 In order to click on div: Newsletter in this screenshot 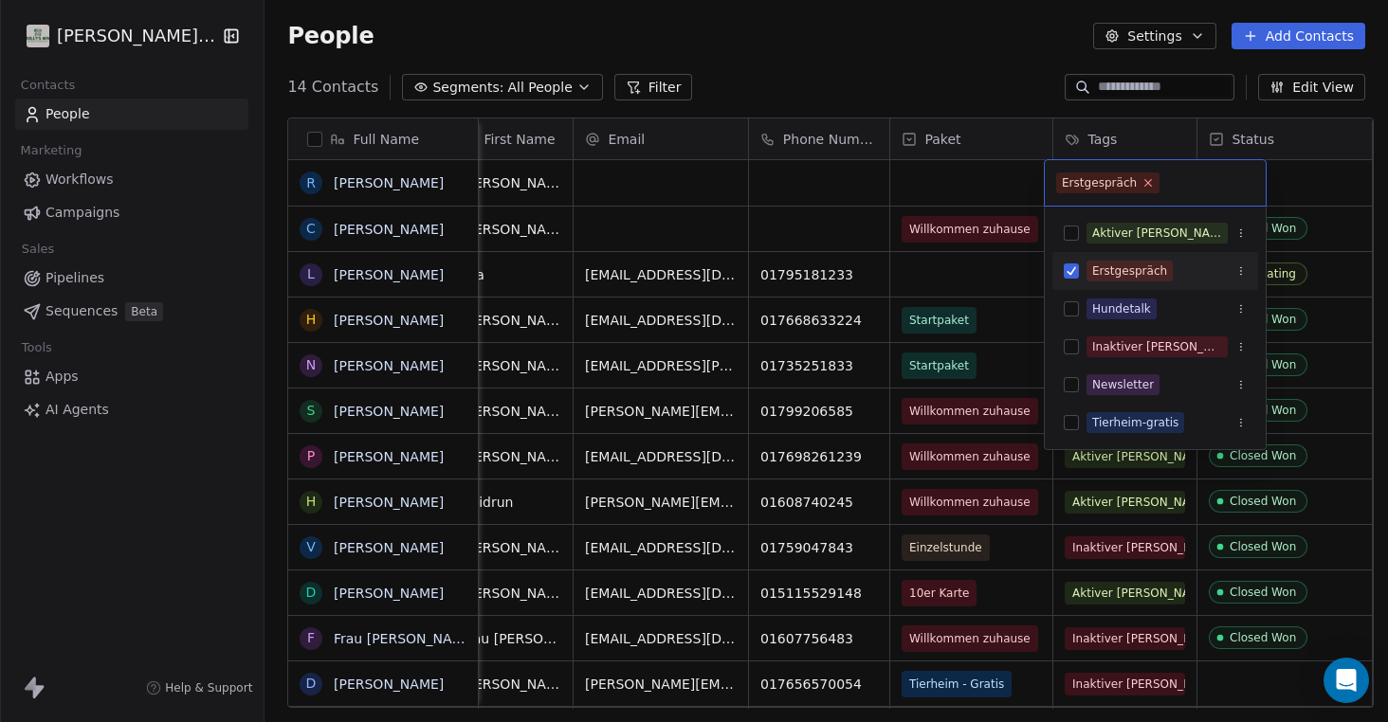, I will do `click(1122, 385)`.